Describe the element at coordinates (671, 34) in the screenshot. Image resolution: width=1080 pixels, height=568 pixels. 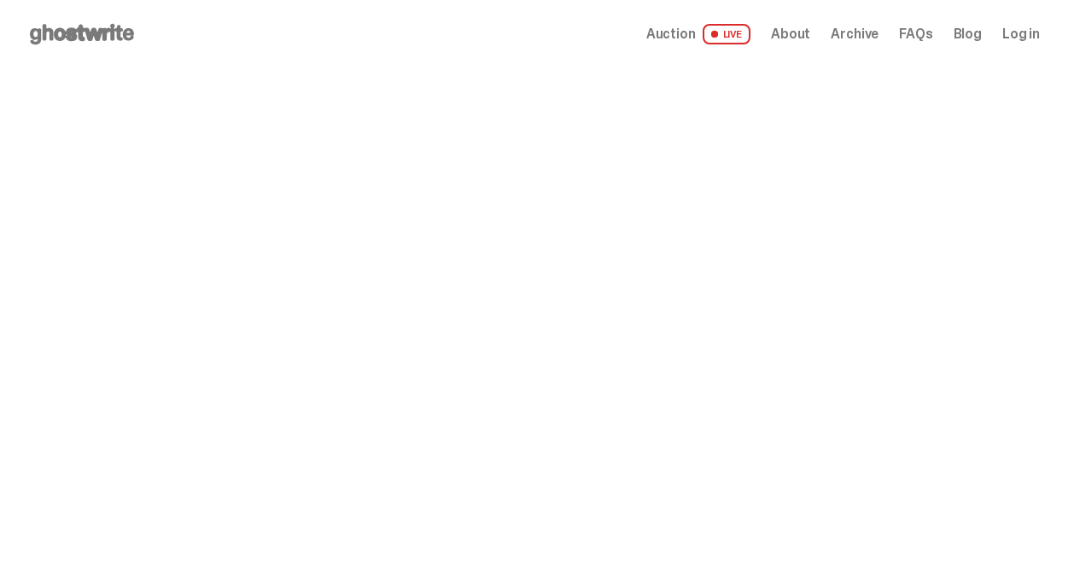
I see `span: Auction` at that location.